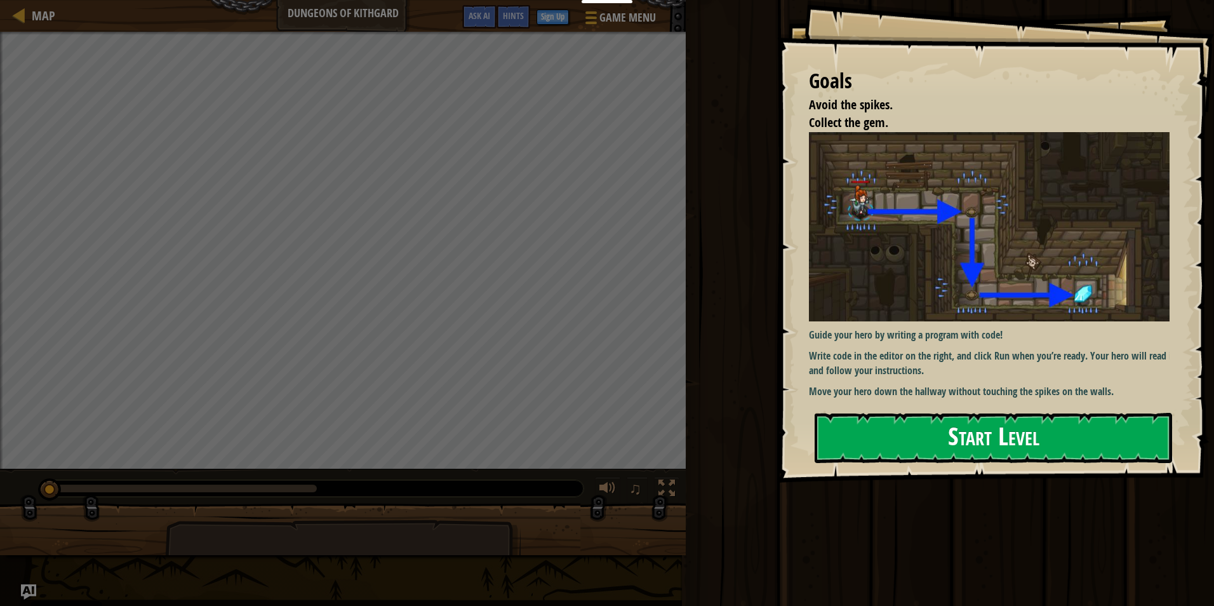 The height and width of the screenshot is (606, 1214). What do you see at coordinates (993, 437) in the screenshot?
I see `button: Start Level` at bounding box center [993, 437].